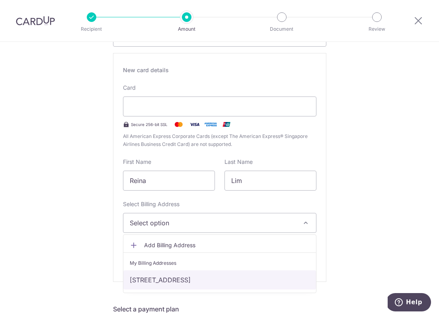  What do you see at coordinates (220, 245) in the screenshot?
I see `a: Add Billing Address` at bounding box center [220, 245].